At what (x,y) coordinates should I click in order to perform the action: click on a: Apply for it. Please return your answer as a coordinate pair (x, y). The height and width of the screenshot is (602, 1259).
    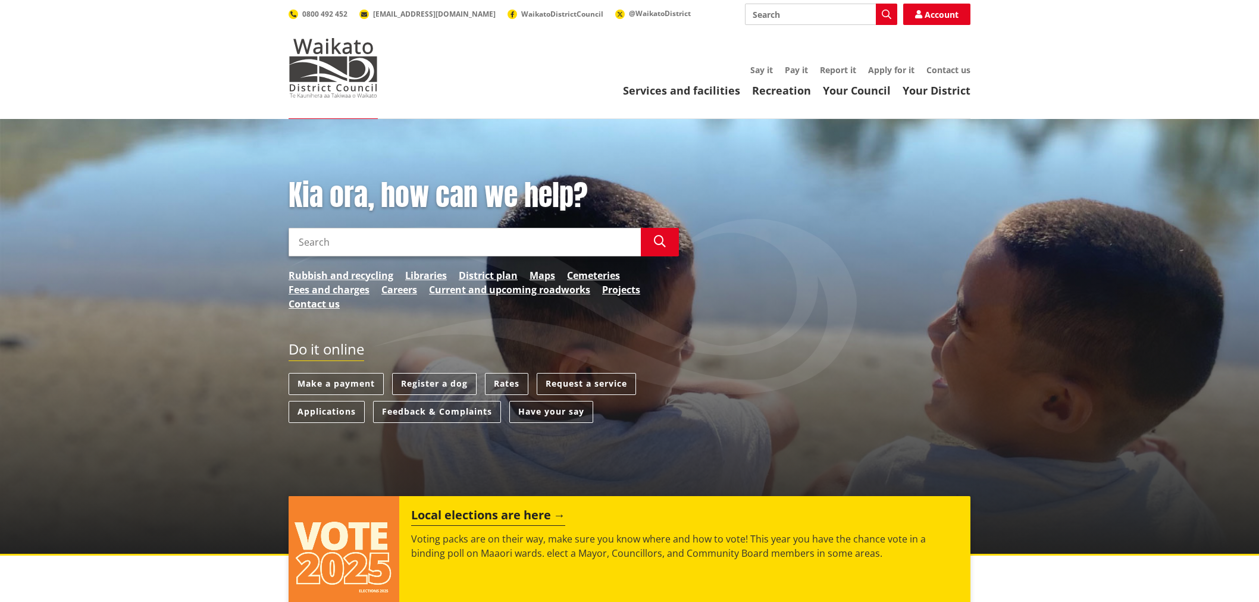
    Looking at the image, I should click on (891, 70).